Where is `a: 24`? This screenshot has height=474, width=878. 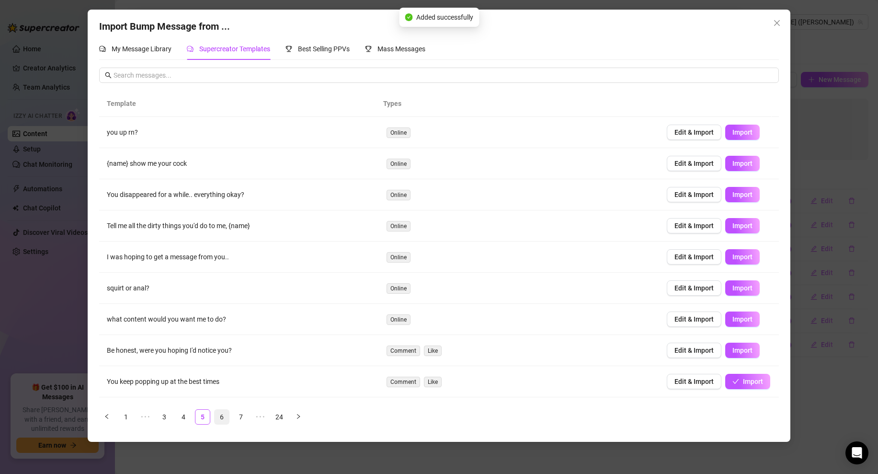 a: 24 is located at coordinates (279, 417).